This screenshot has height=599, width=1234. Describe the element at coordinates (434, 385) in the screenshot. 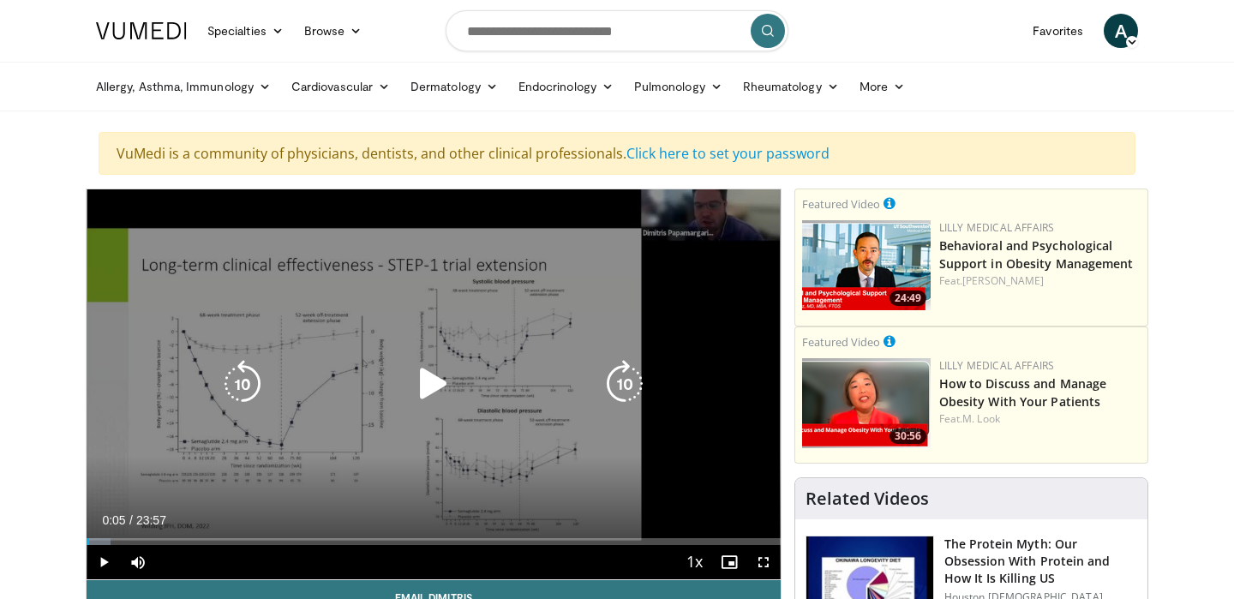

I see `video-js: Video Player` at that location.